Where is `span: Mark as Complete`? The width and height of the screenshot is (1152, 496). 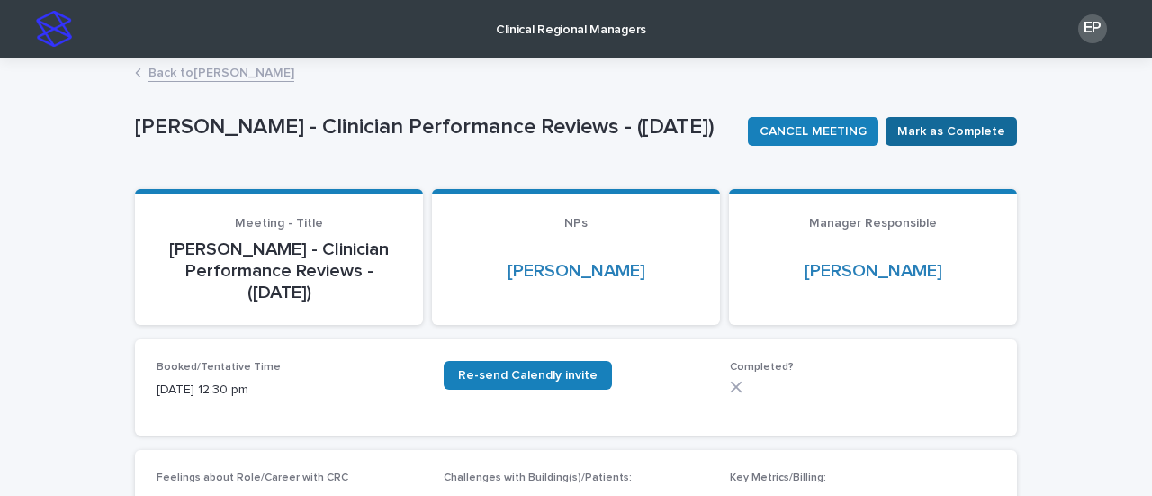
span: Mark as Complete is located at coordinates (952, 131).